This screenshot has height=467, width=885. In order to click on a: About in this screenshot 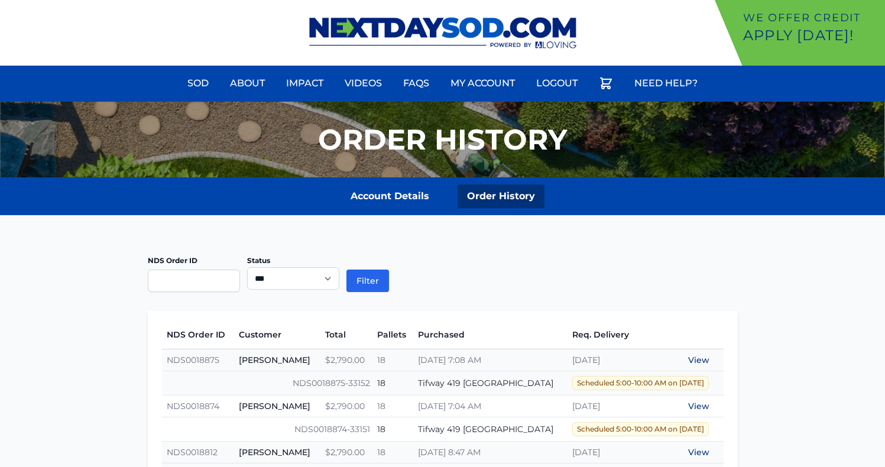, I will do `click(247, 83)`.